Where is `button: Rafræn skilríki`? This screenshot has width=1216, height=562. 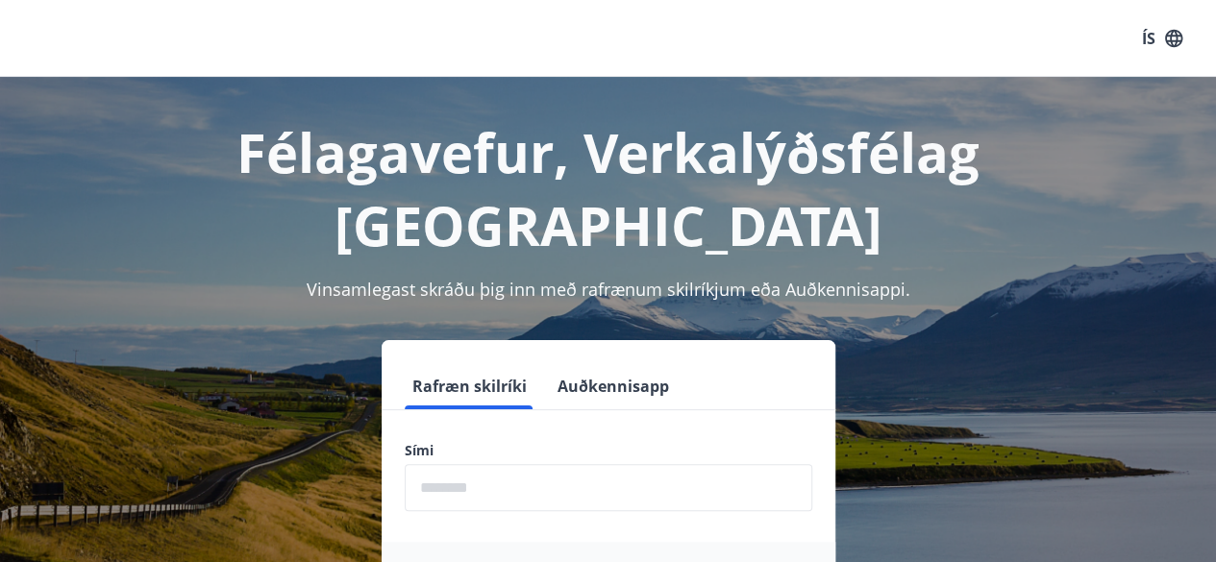
button: Rafræn skilríki is located at coordinates (469, 386).